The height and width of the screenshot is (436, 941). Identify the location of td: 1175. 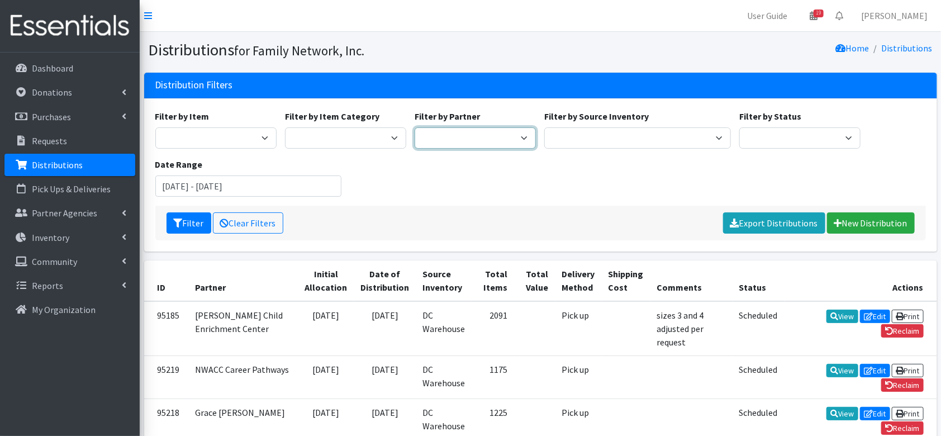
(493, 376).